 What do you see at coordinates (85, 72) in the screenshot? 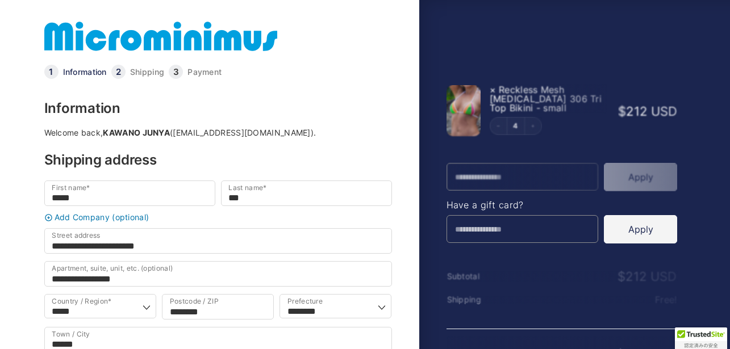
I see `a: Information` at bounding box center [85, 72].